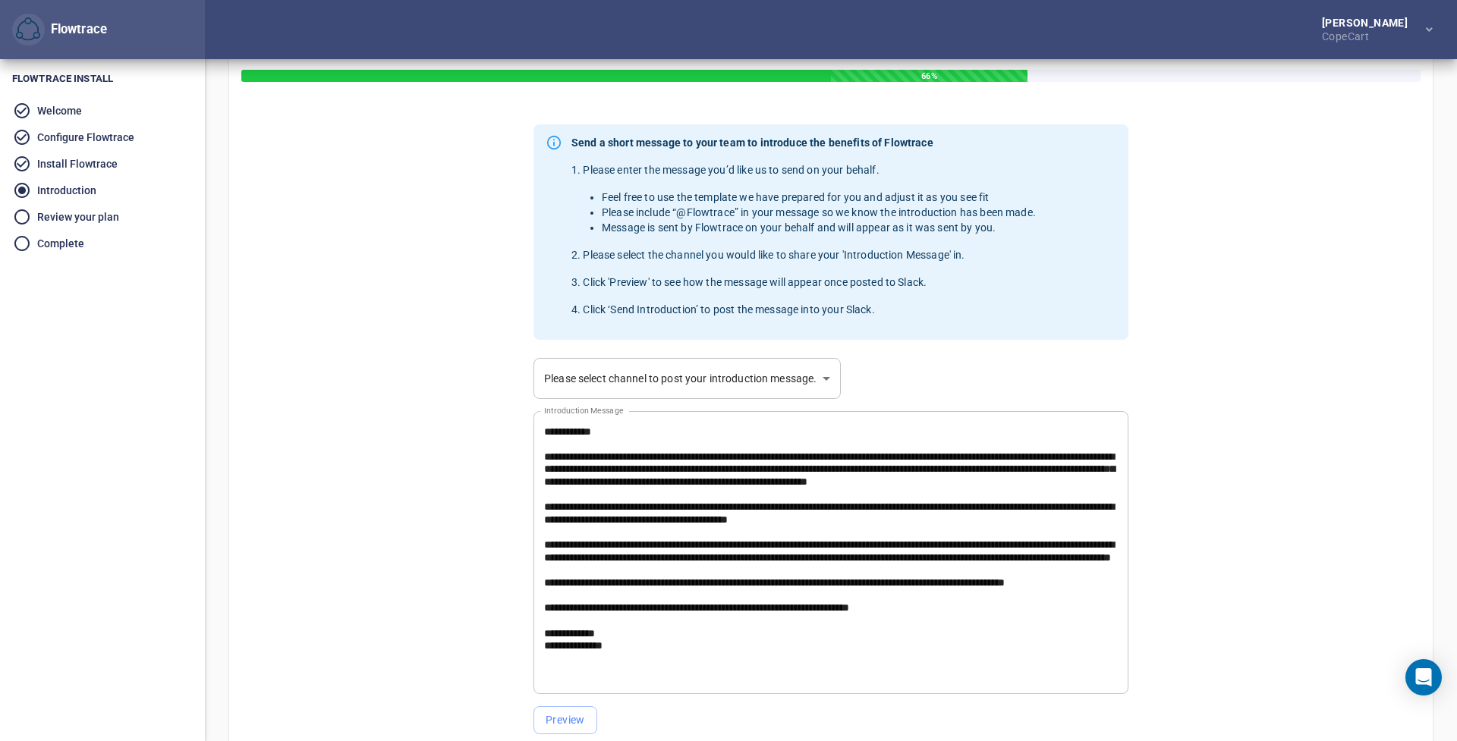 This screenshot has height=741, width=1457. I want to click on img: Flowtrace, so click(28, 30).